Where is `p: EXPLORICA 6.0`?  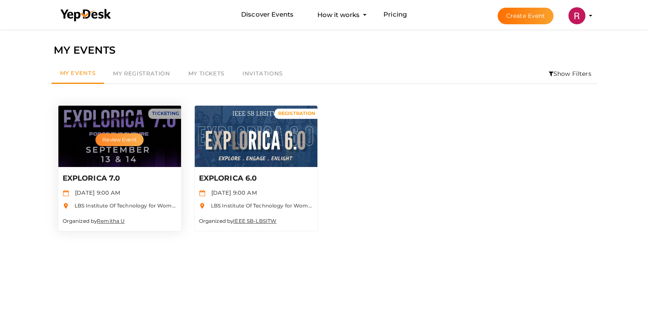 p: EXPLORICA 6.0 is located at coordinates (255, 178).